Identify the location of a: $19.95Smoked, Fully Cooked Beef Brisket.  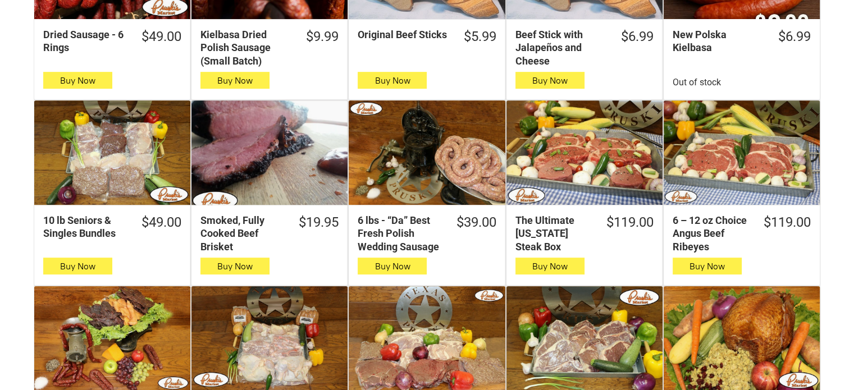
(269, 233).